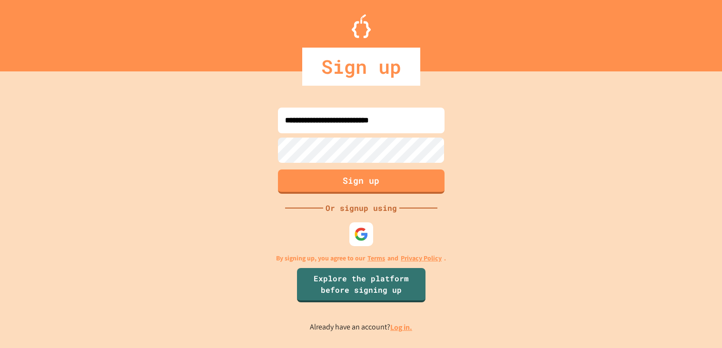 This screenshot has height=348, width=722. What do you see at coordinates (361, 181) in the screenshot?
I see `button: Sign up` at bounding box center [361, 181].